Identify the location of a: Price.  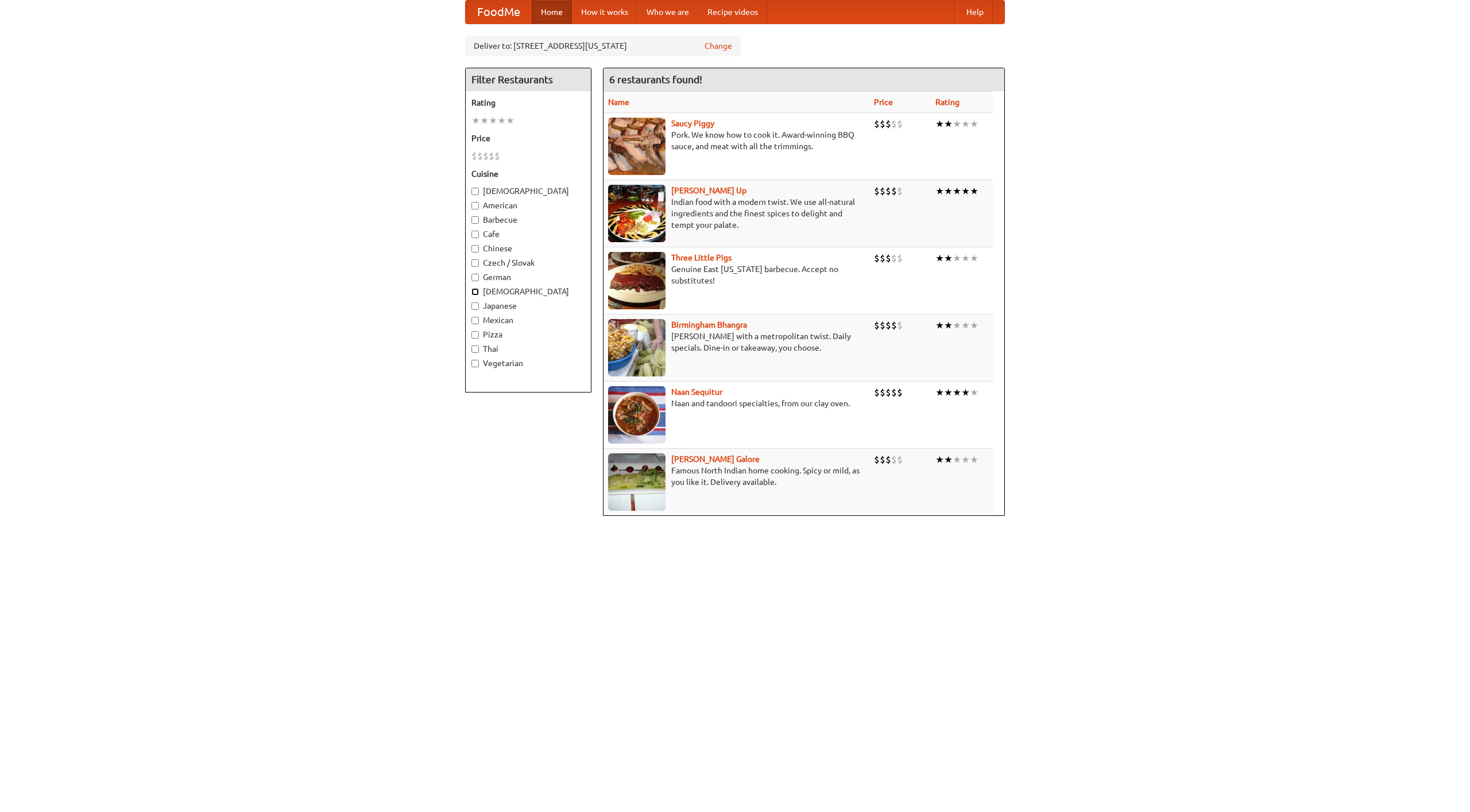
(883, 102).